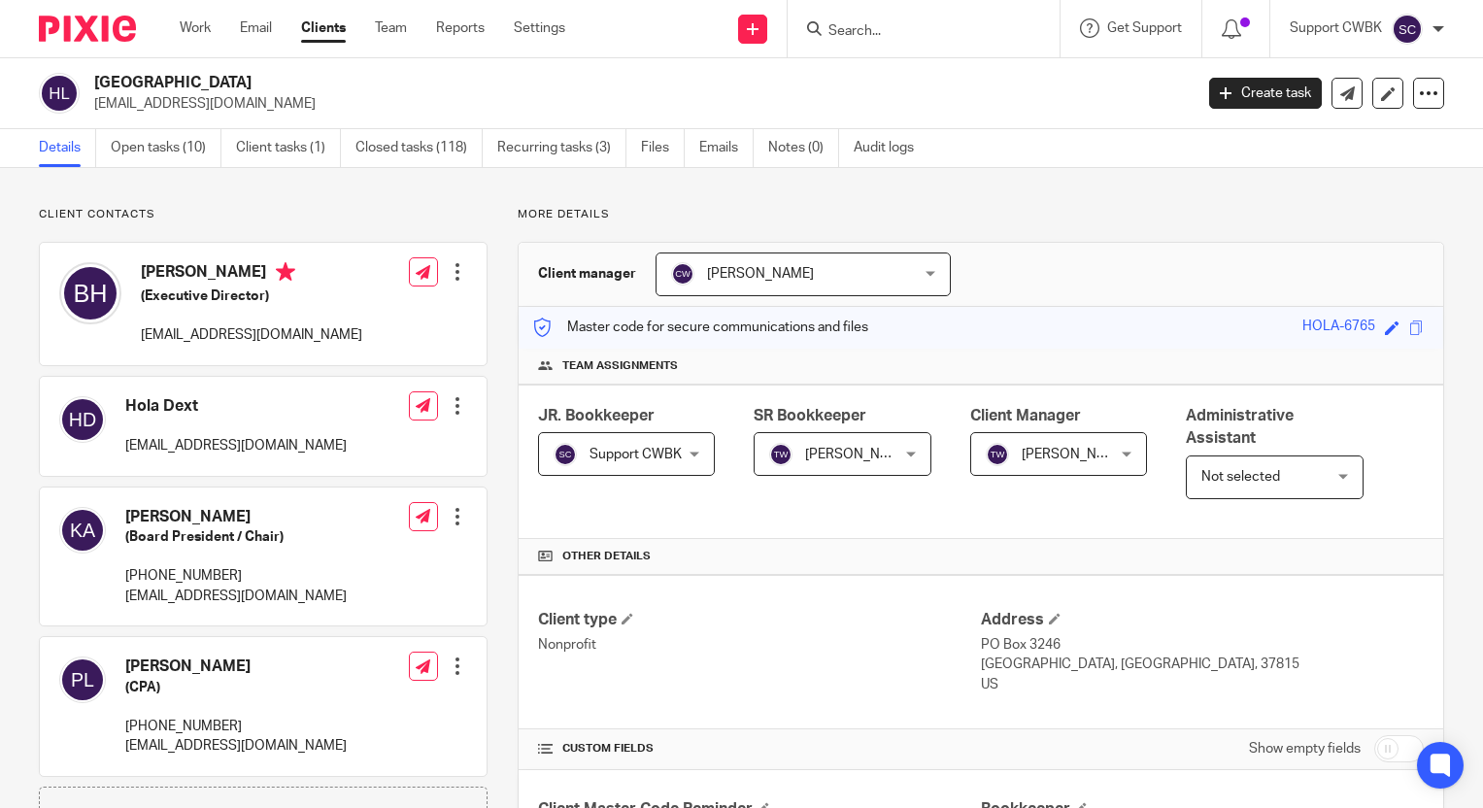 This screenshot has height=808, width=1483. Describe the element at coordinates (891, 148) in the screenshot. I see `a: Audit logs` at that location.